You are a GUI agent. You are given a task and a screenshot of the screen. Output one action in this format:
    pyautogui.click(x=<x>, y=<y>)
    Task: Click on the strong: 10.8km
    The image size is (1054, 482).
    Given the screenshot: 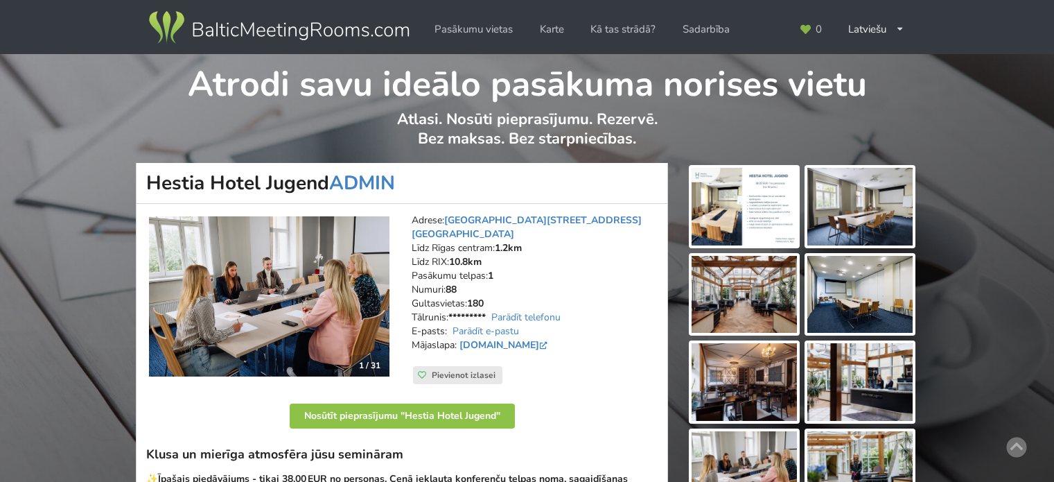 What is the action you would take?
    pyautogui.click(x=465, y=261)
    